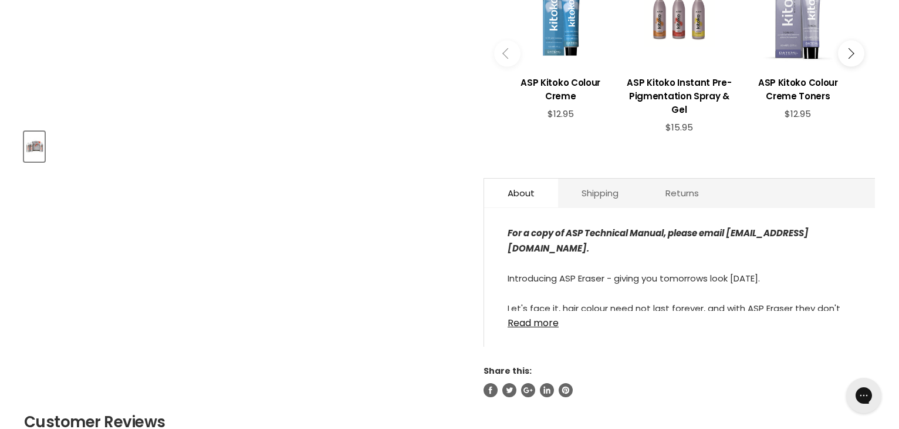 This screenshot has height=429, width=899. Describe the element at coordinates (23, 22) in the screenshot. I see `button: Gorgias live chat` at that location.